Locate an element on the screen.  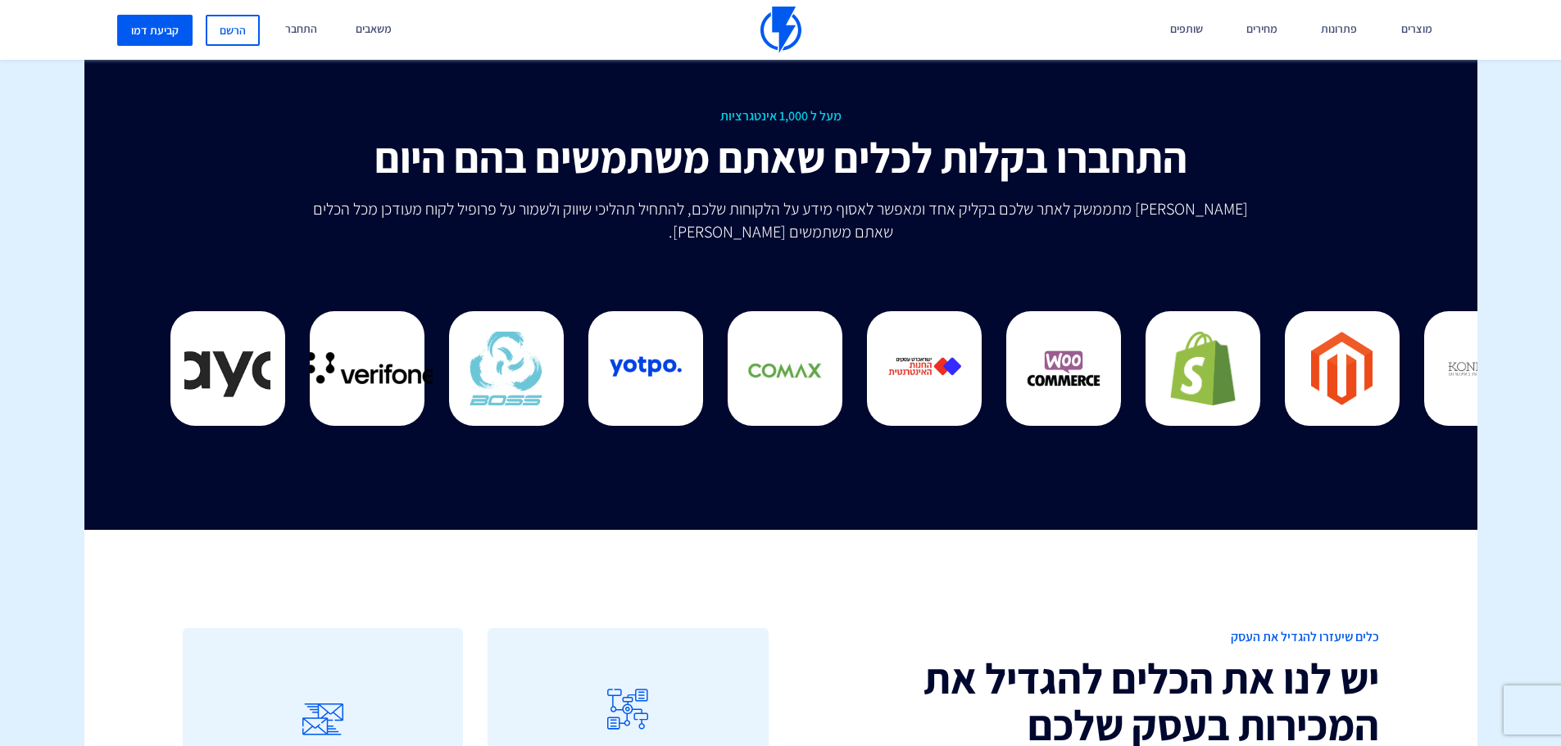
h2: התחברו בקלות לכלים שאתם משתמשים בהם היום is located at coordinates (781, 157).